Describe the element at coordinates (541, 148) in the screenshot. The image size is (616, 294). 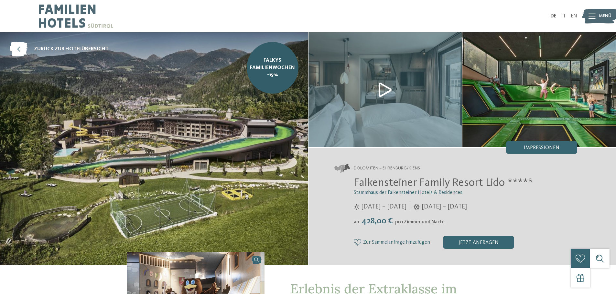
I see `span: Impressionen` at that location.